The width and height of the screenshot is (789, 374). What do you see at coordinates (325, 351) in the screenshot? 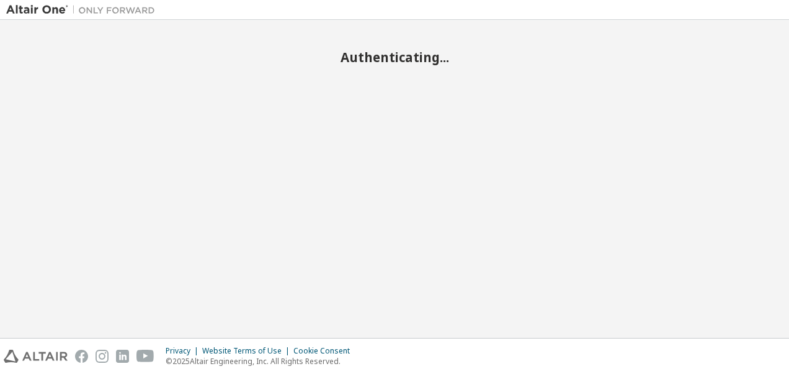
I see `div: Cookie Consent` at bounding box center [325, 351].